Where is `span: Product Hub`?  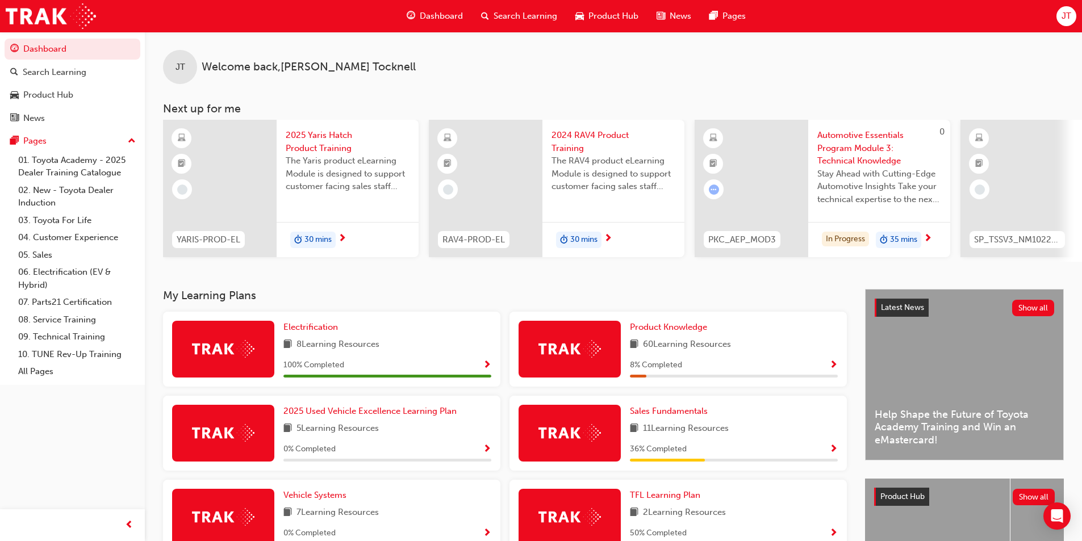 span: Product Hub is located at coordinates (613, 16).